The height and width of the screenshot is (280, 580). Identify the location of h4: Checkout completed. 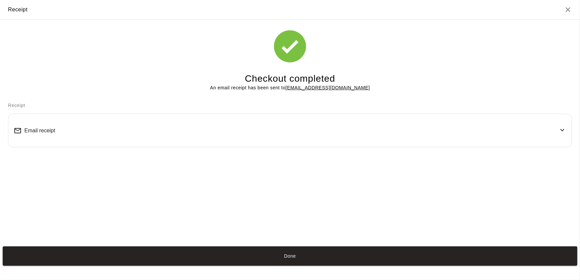
(290, 79).